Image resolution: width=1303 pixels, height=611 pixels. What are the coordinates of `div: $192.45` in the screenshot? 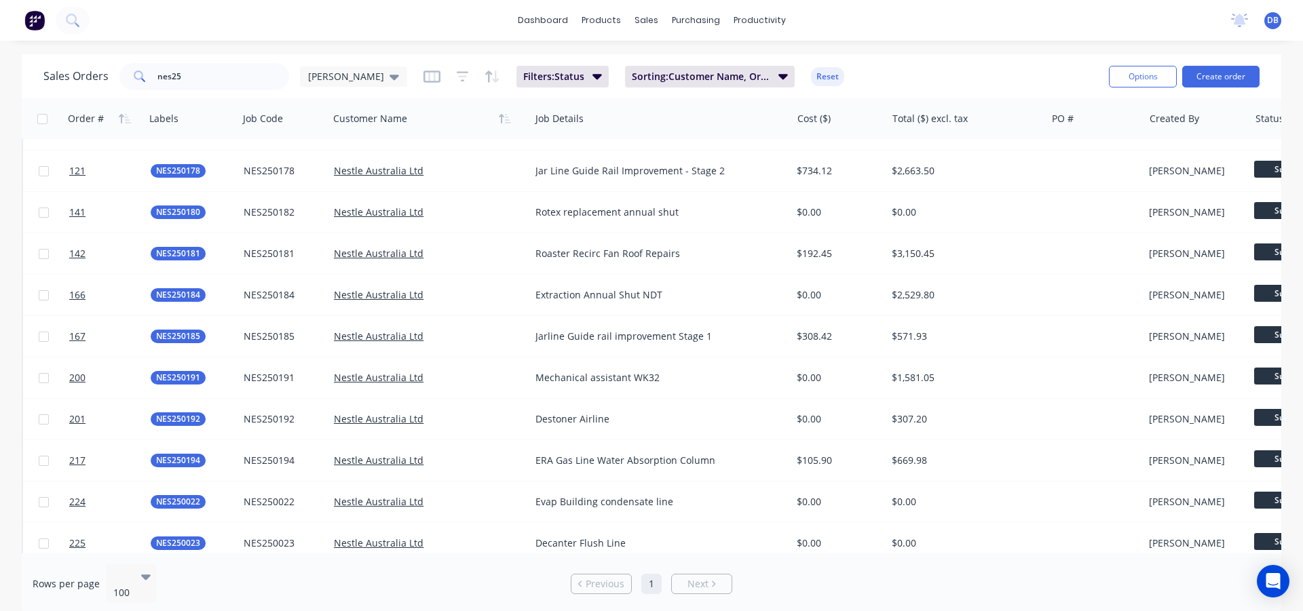 It's located at (837, 254).